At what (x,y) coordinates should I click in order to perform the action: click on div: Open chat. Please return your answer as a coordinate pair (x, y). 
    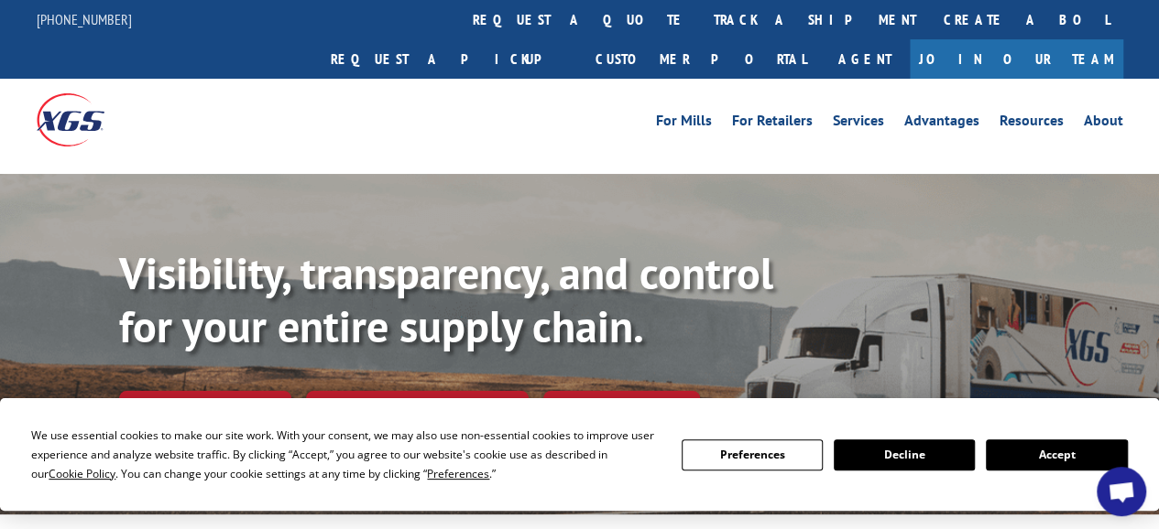
    Looking at the image, I should click on (1121, 492).